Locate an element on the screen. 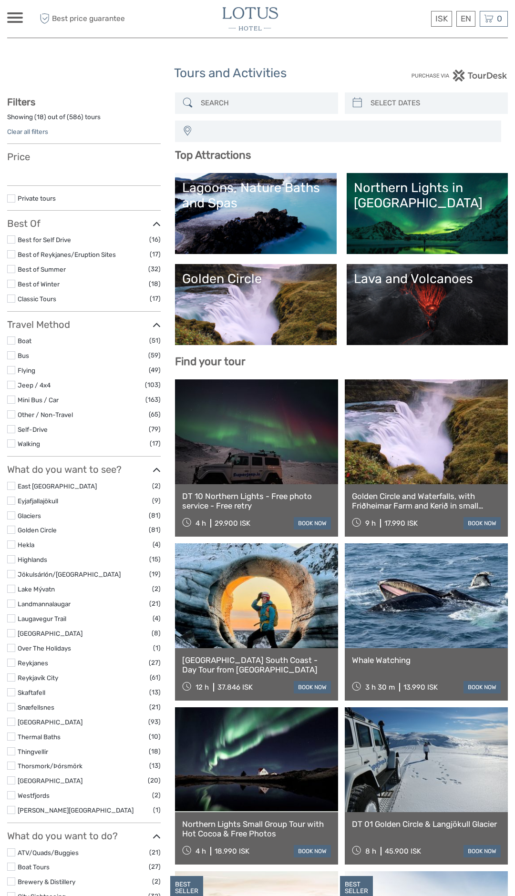 The image size is (515, 896). span: (16) is located at coordinates (155, 239).